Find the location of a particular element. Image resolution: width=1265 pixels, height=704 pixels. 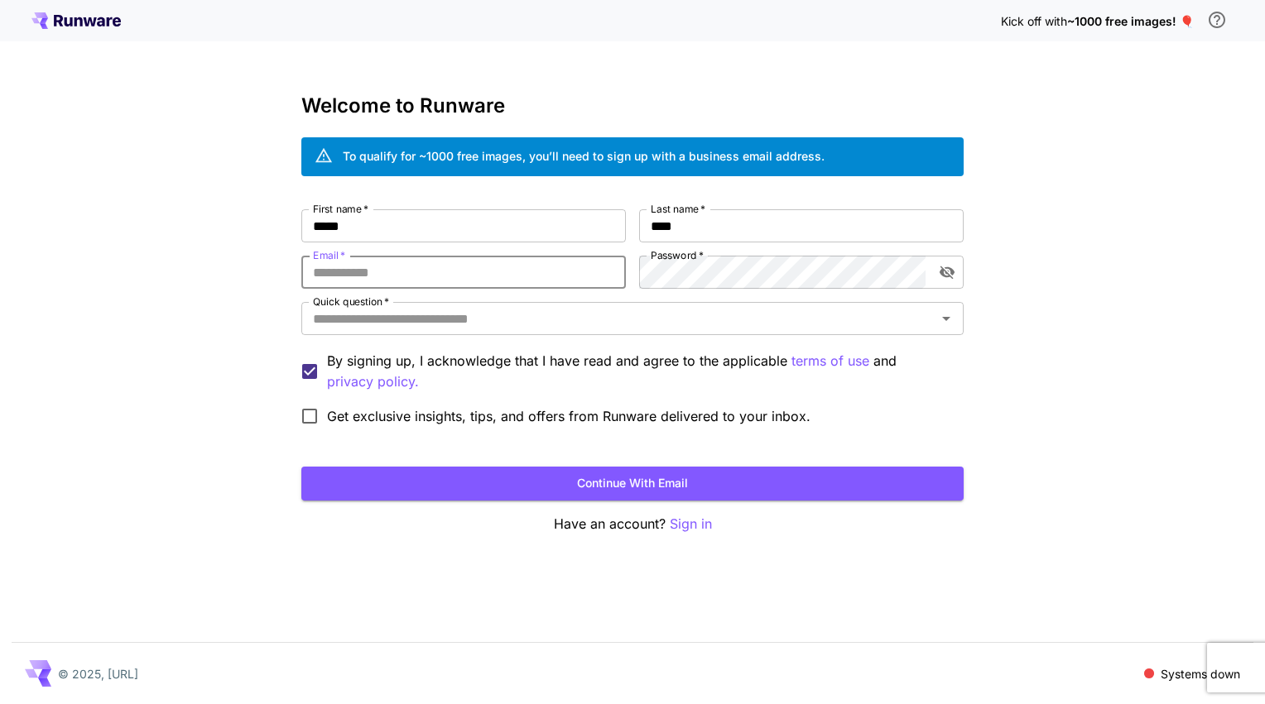

label: Quick question is located at coordinates (351, 301).